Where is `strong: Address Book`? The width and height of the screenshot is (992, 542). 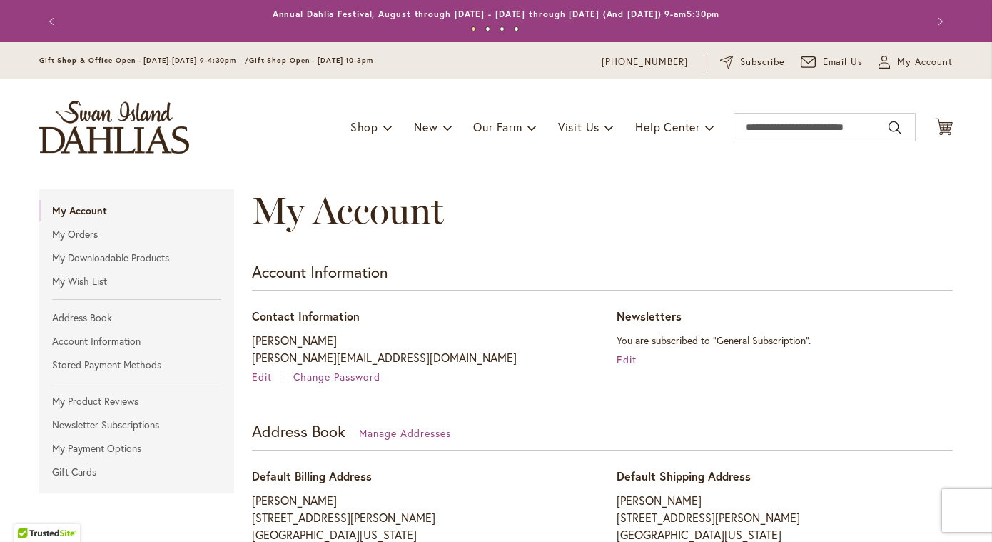
strong: Address Book is located at coordinates (298, 430).